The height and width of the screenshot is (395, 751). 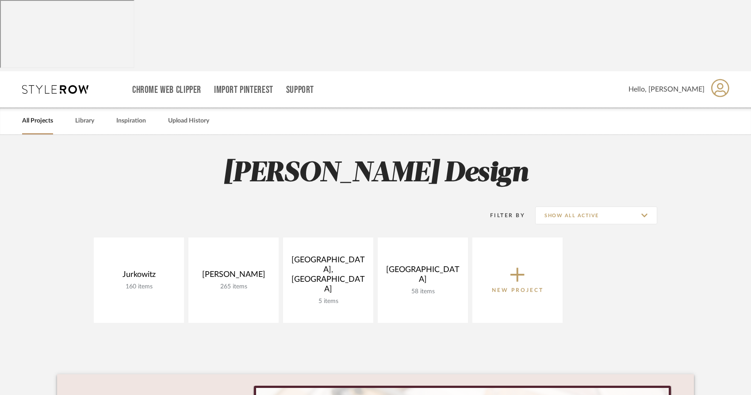 I want to click on a: Inspiration, so click(x=131, y=121).